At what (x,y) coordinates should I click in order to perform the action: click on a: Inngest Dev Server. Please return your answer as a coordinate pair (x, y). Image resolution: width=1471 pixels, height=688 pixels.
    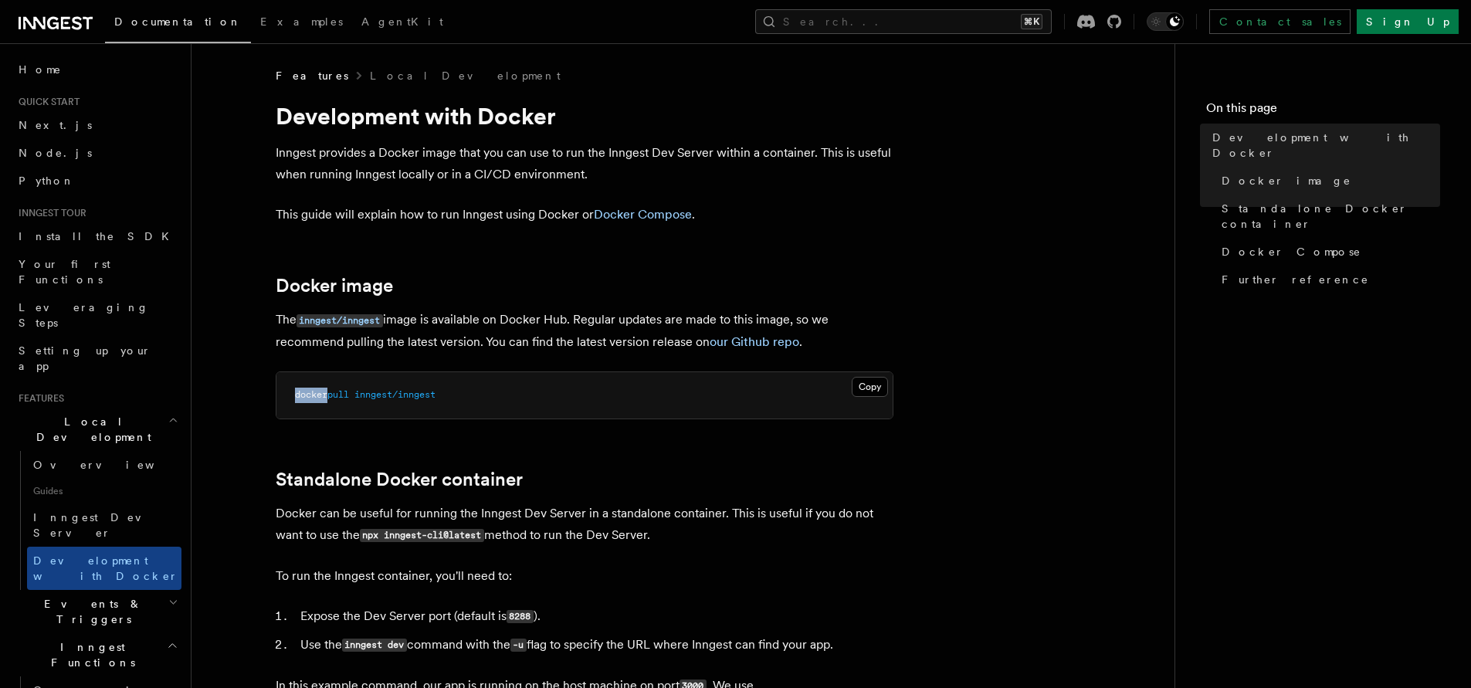
    Looking at the image, I should click on (104, 525).